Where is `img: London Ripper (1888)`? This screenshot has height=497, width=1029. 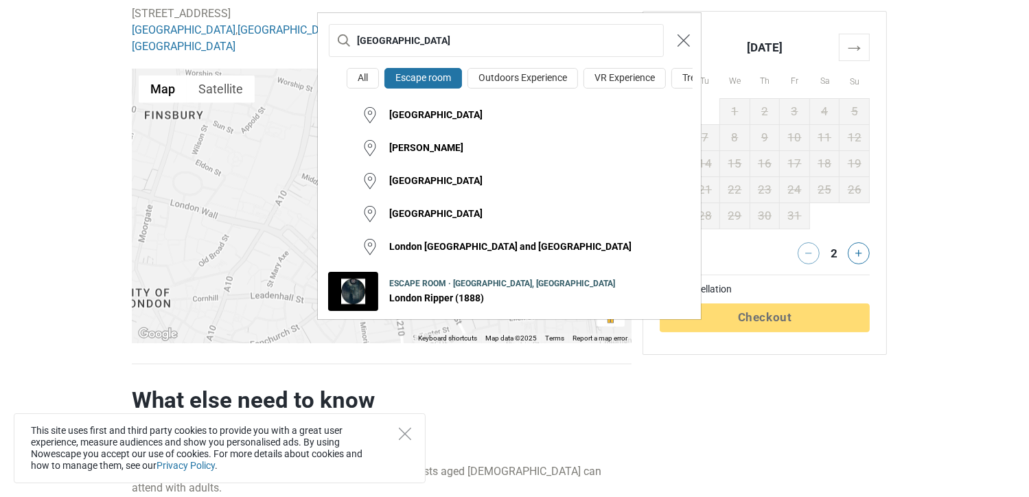 img: London Ripper (1888) is located at coordinates (353, 291).